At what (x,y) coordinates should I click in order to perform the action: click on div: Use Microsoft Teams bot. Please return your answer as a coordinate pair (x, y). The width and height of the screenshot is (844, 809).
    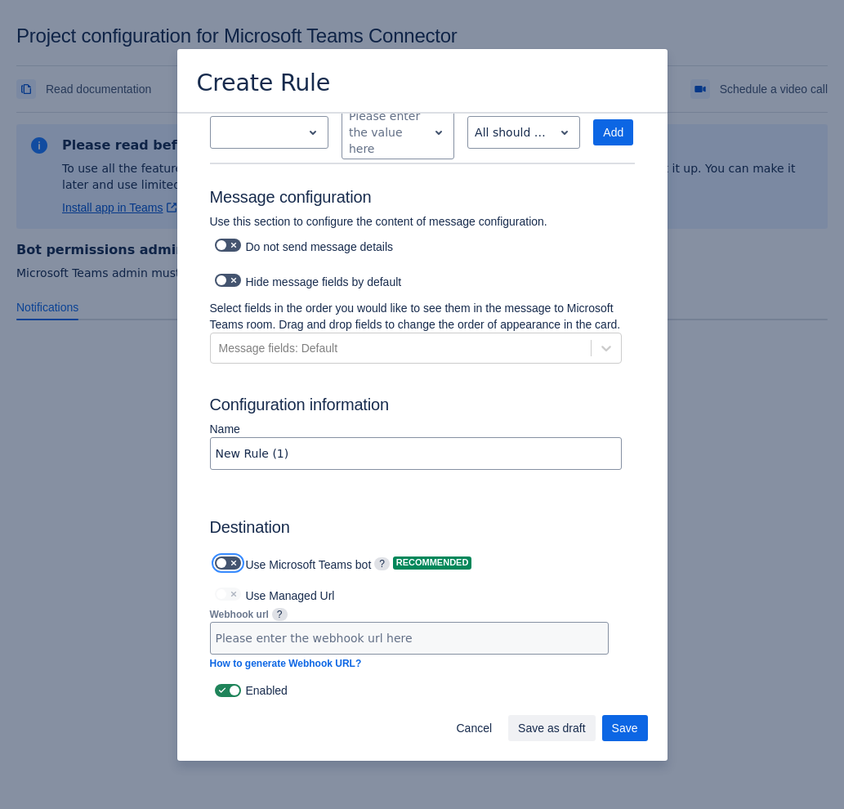
    Looking at the image, I should click on (291, 563).